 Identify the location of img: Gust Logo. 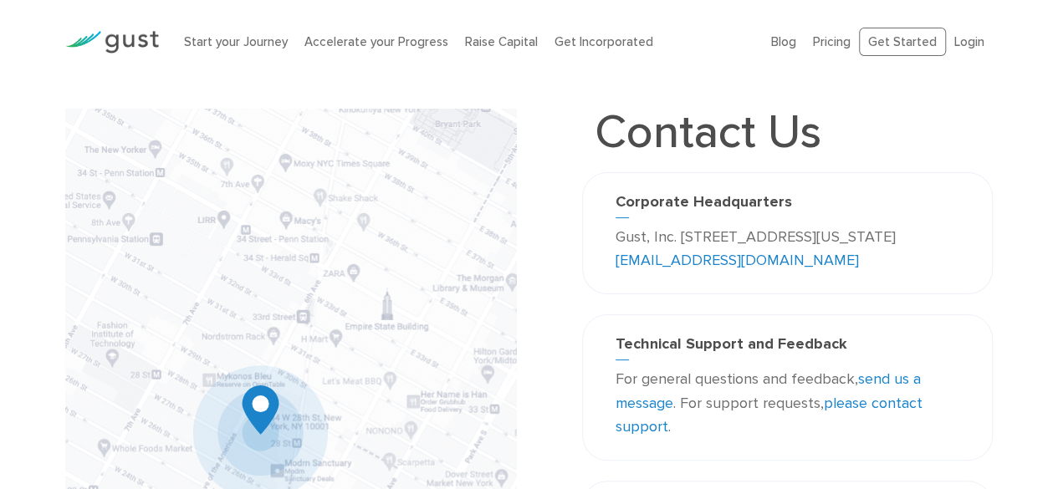
(112, 42).